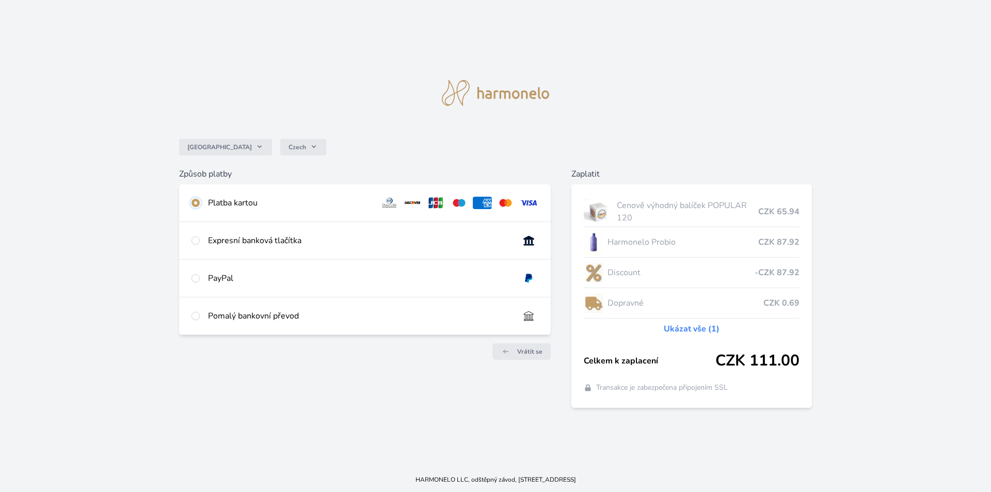 This screenshot has width=991, height=492. Describe the element at coordinates (779, 212) in the screenshot. I see `span: CZK 65.94` at that location.